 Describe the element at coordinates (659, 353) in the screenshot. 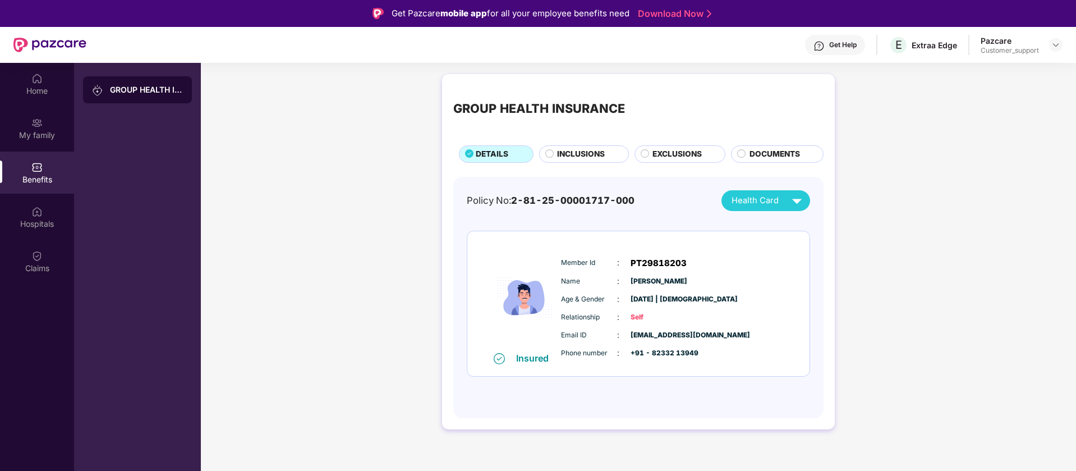

I see `span: +91 - 82332 13949` at that location.